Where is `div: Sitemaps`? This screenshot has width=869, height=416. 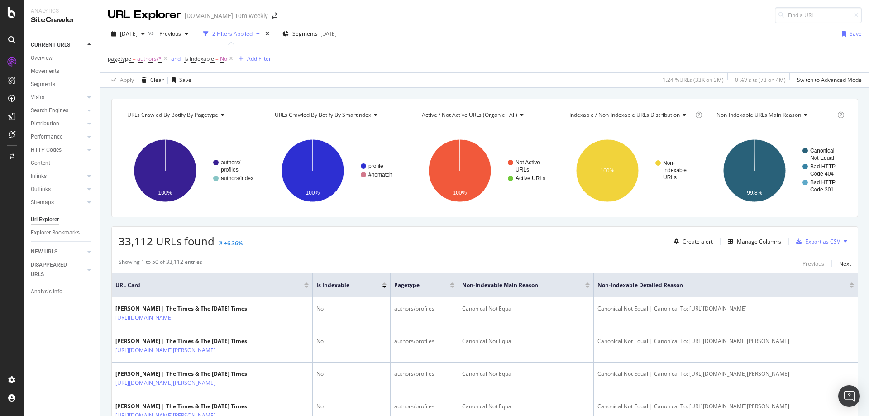
div: Sitemaps is located at coordinates (42, 202).